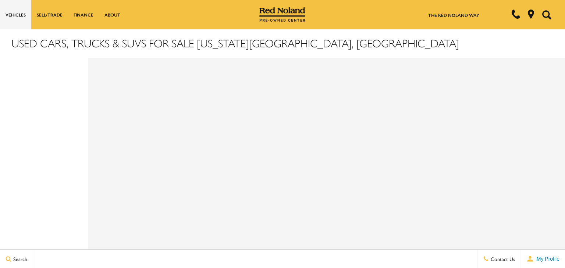  I want to click on a: Red Noland Pre-Owned, so click(282, 14).